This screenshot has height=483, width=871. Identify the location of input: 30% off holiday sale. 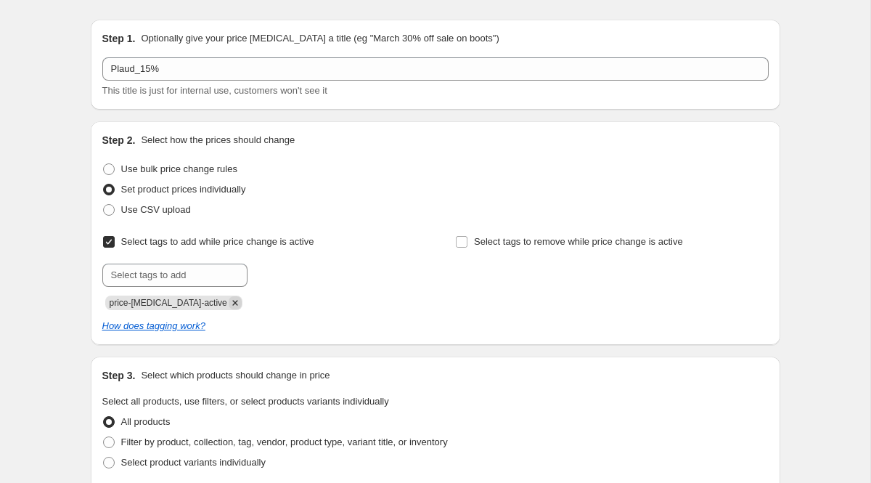
(435, 69).